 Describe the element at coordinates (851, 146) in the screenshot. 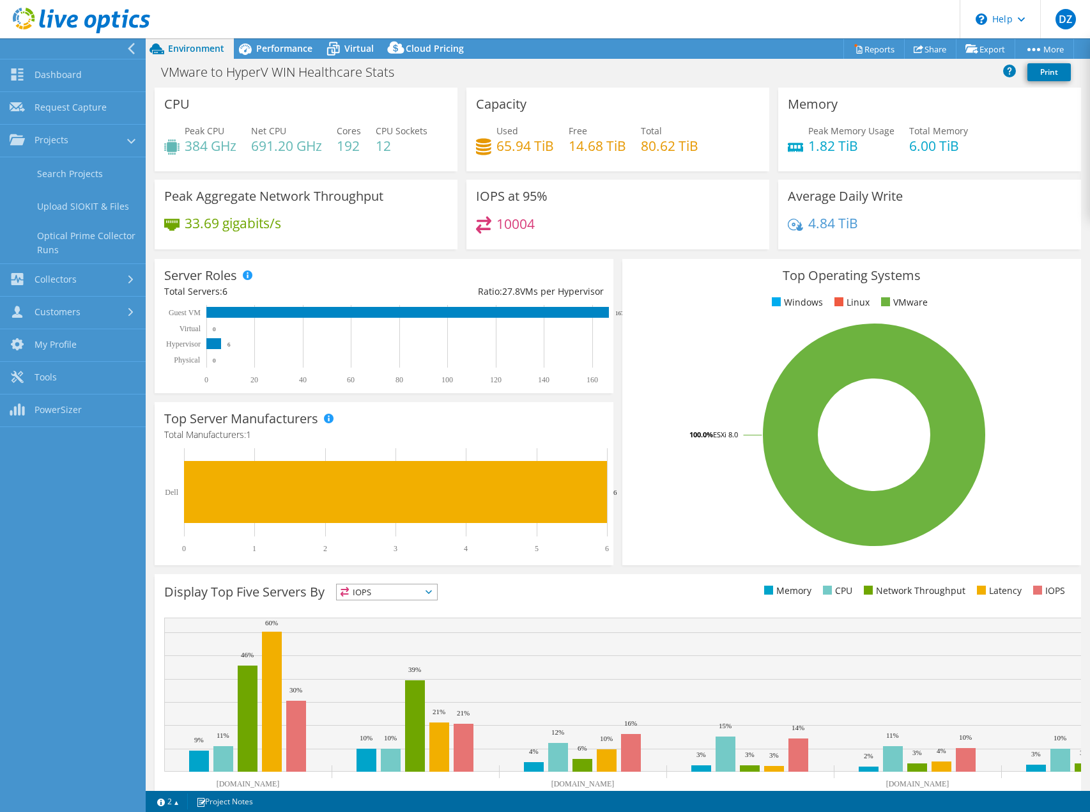

I see `h4: 1.82 TiB` at that location.